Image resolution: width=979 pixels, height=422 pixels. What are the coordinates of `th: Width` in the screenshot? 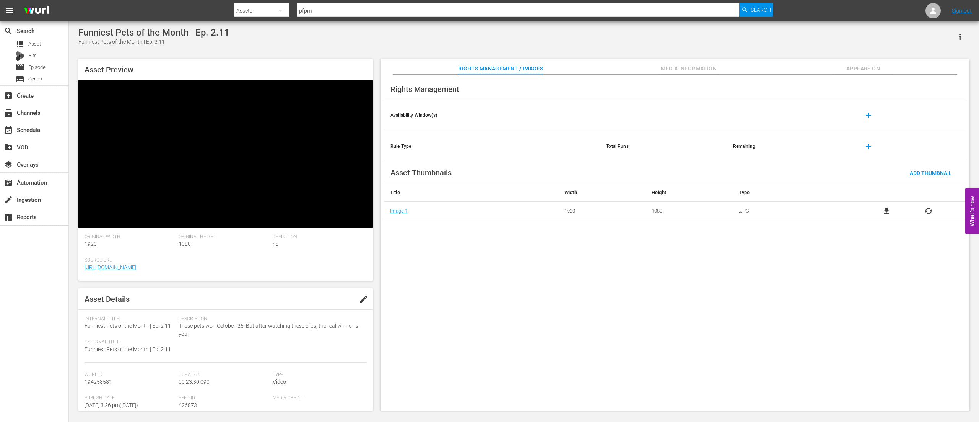 It's located at (602, 192).